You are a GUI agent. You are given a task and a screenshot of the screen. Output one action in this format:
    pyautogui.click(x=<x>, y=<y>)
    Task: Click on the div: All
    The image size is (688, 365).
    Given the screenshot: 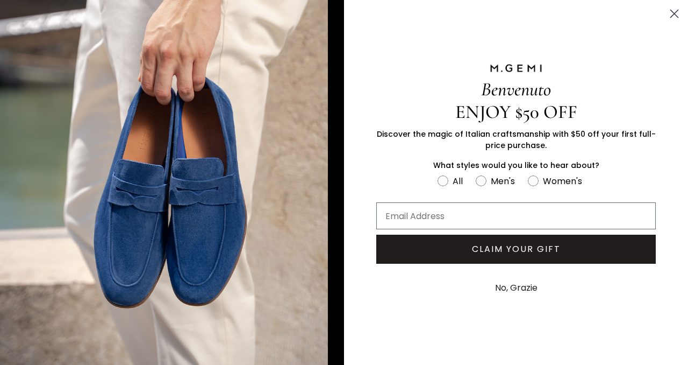 What is the action you would take?
    pyautogui.click(x=458, y=181)
    